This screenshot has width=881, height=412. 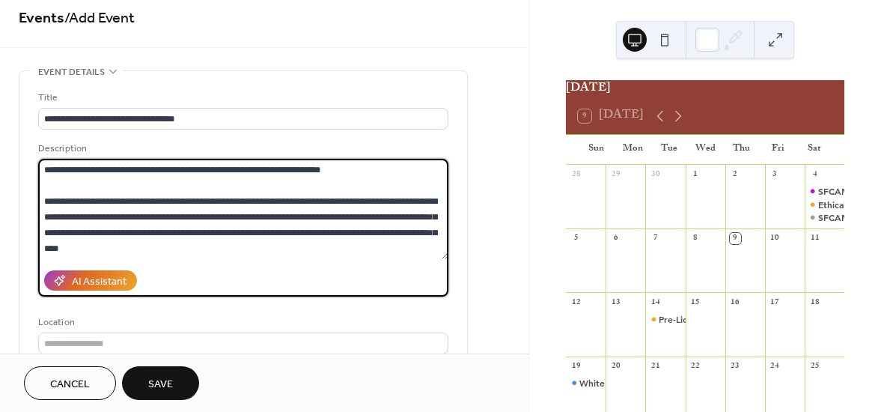 What do you see at coordinates (615, 238) in the screenshot?
I see `div: 6` at bounding box center [615, 238].